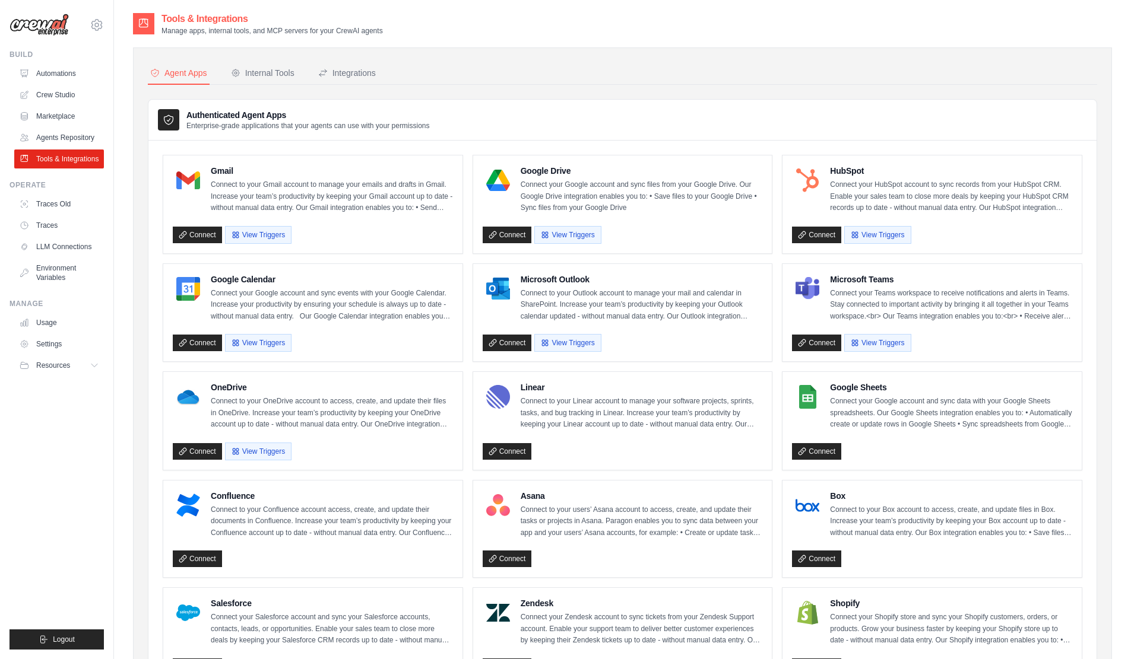 The height and width of the screenshot is (659, 1131). Describe the element at coordinates (951, 629) in the screenshot. I see `p: Connect your Shopify store and sync your Shopify customers, orders, or products. Grow your busine...` at that location.